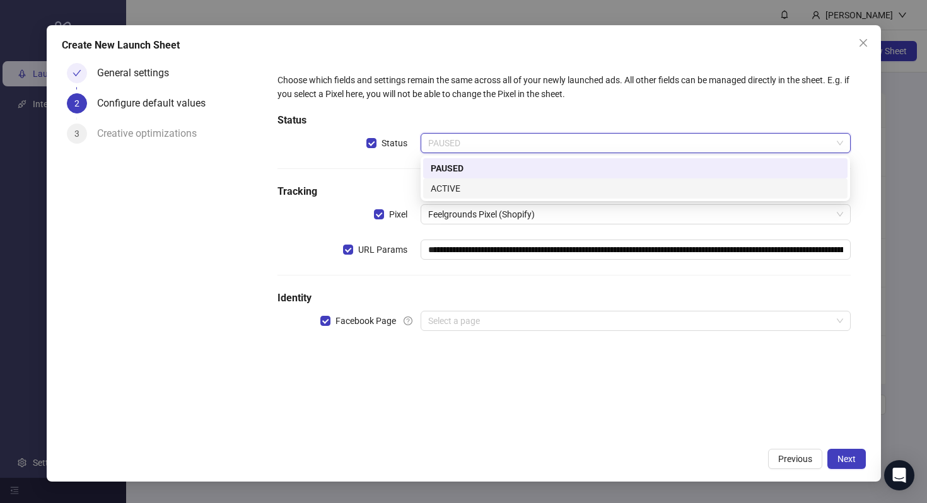  I want to click on div: Create New Launch Sheet, so click(463, 45).